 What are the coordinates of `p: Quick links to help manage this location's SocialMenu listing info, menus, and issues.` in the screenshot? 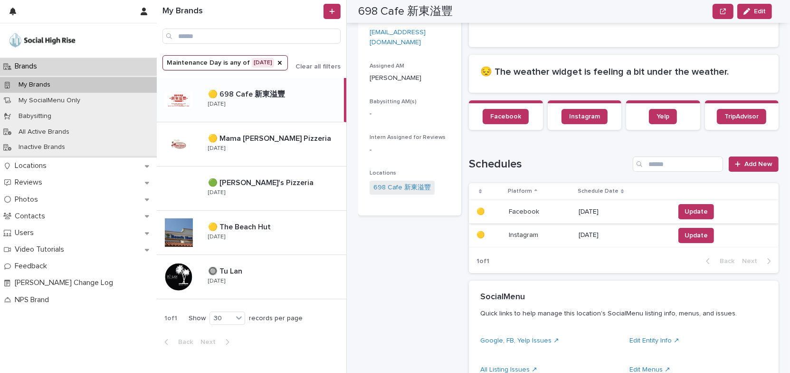 It's located at (622, 313).